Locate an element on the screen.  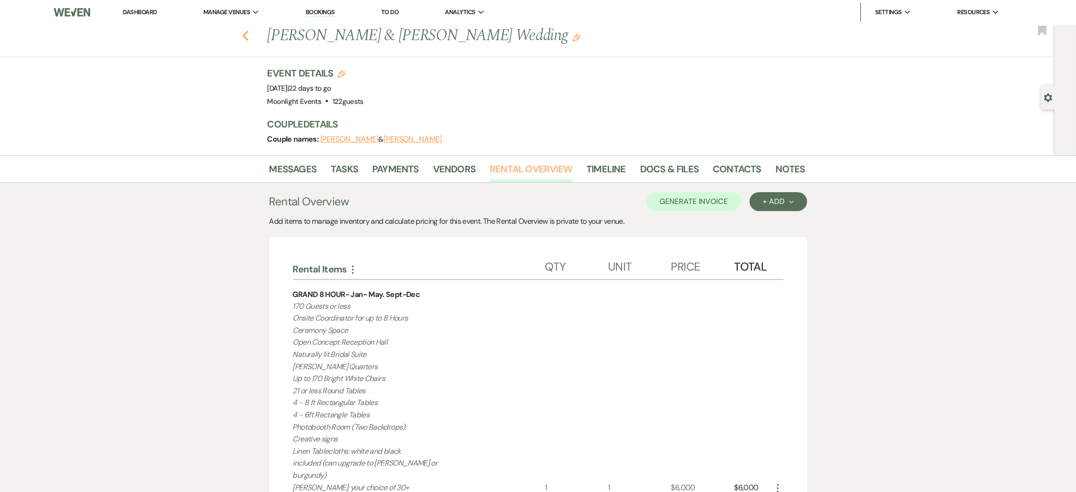
a: Messages is located at coordinates (293, 172).